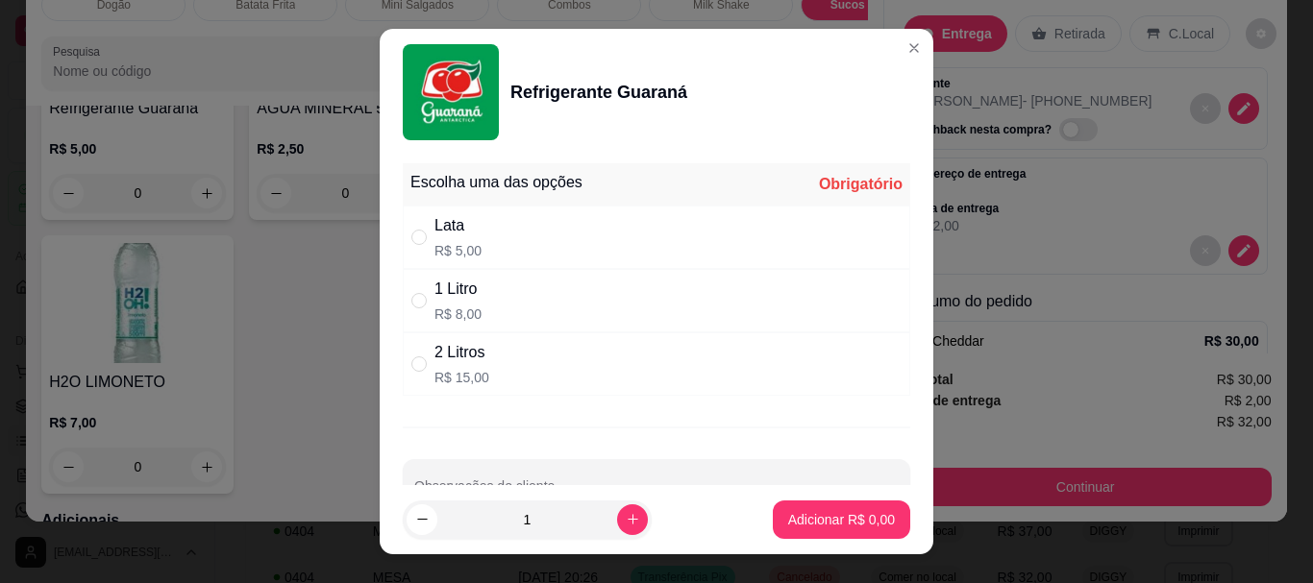  Describe the element at coordinates (496, 183) in the screenshot. I see `div: Escolha uma das opções` at that location.